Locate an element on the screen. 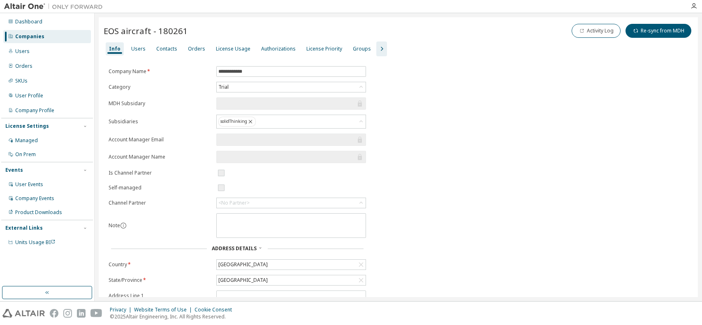  div: Managed is located at coordinates (26, 141).